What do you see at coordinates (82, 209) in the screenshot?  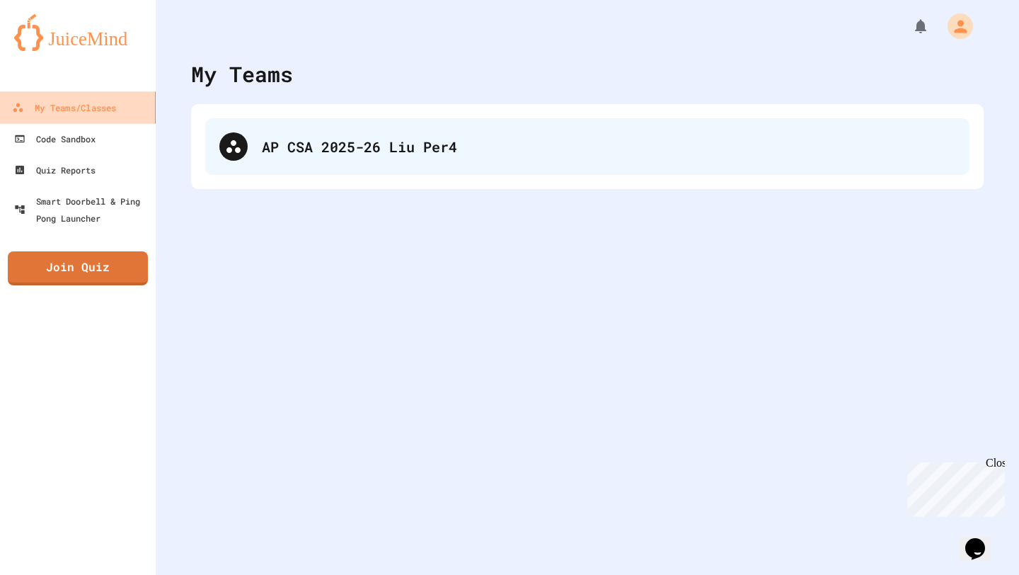 I see `div: Smart Doorbell & Ping Pong Launcher` at bounding box center [82, 209].